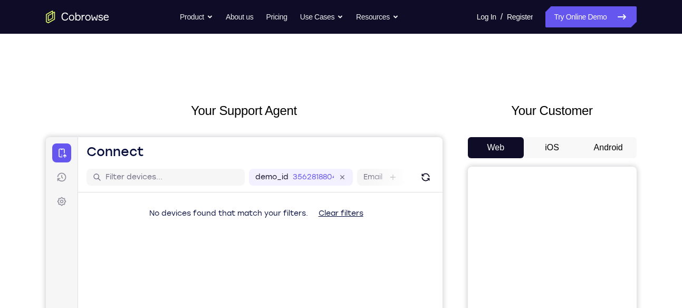  Describe the element at coordinates (552, 111) in the screenshot. I see `h2: Your Customer` at that location.